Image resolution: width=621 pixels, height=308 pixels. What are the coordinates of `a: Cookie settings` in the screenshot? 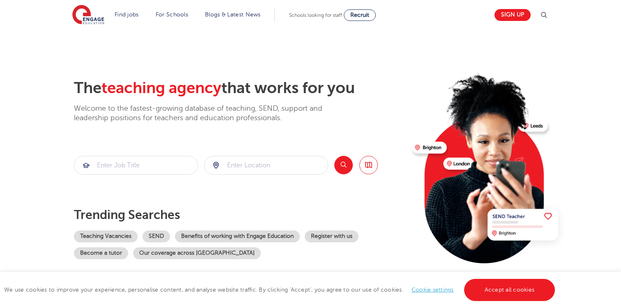 It's located at (432, 290).